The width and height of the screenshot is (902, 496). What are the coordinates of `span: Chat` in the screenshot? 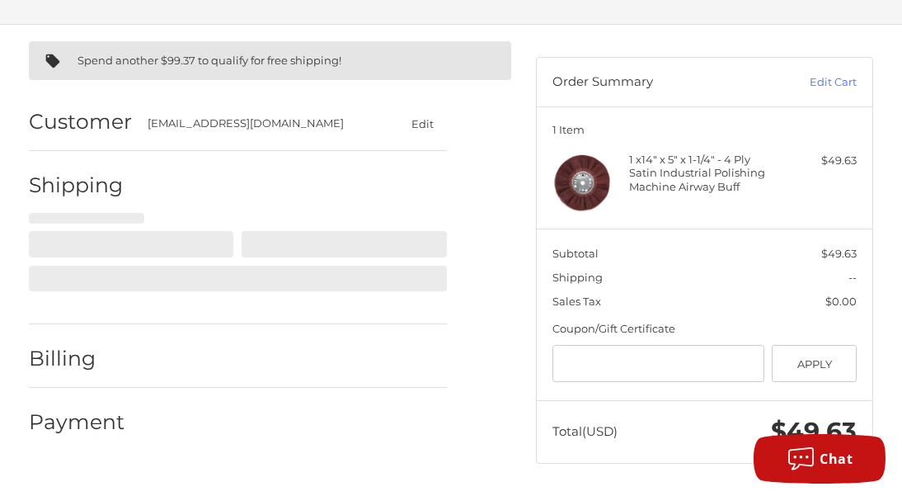 It's located at (836, 458).